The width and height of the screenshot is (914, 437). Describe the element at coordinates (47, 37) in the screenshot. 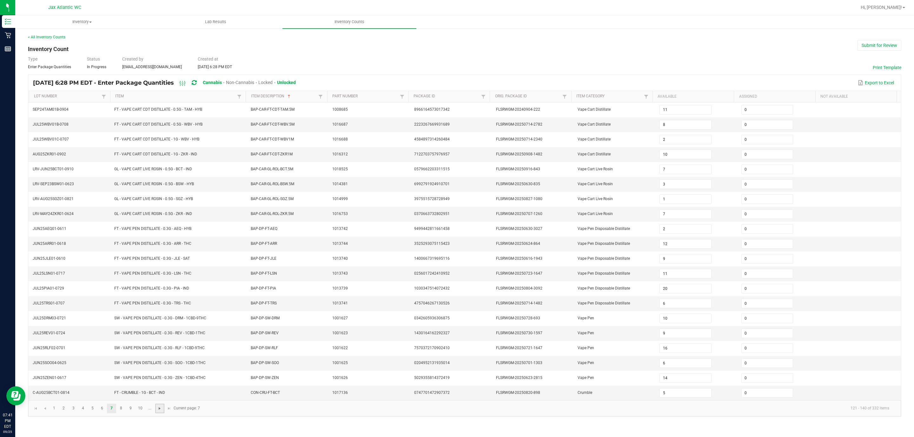

I see `a: < All Inventory Counts` at that location.